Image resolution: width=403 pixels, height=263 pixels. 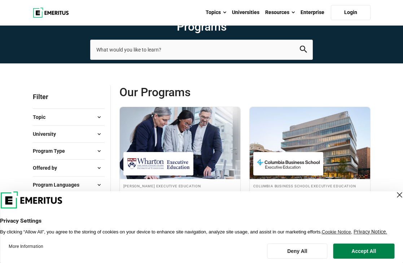 What do you see at coordinates (201, 27) in the screenshot?
I see `span: Programs` at bounding box center [201, 27].